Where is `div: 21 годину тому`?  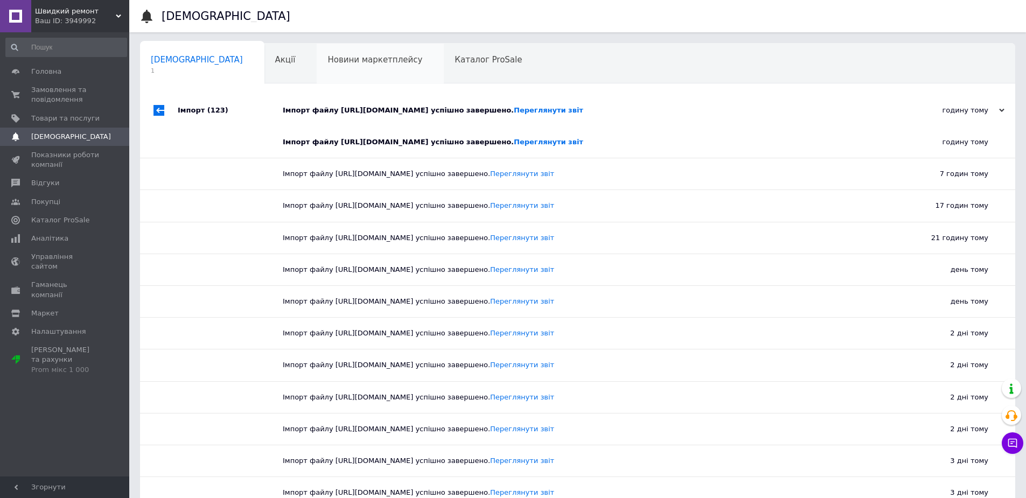 div: 21 годину тому is located at coordinates (948, 238).